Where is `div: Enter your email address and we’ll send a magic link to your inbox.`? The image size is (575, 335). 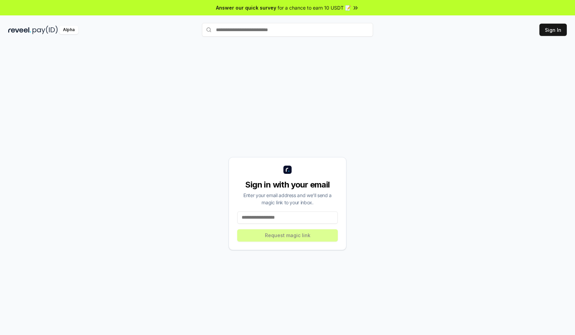 div: Enter your email address and we’ll send a magic link to your inbox. is located at coordinates (287, 199).